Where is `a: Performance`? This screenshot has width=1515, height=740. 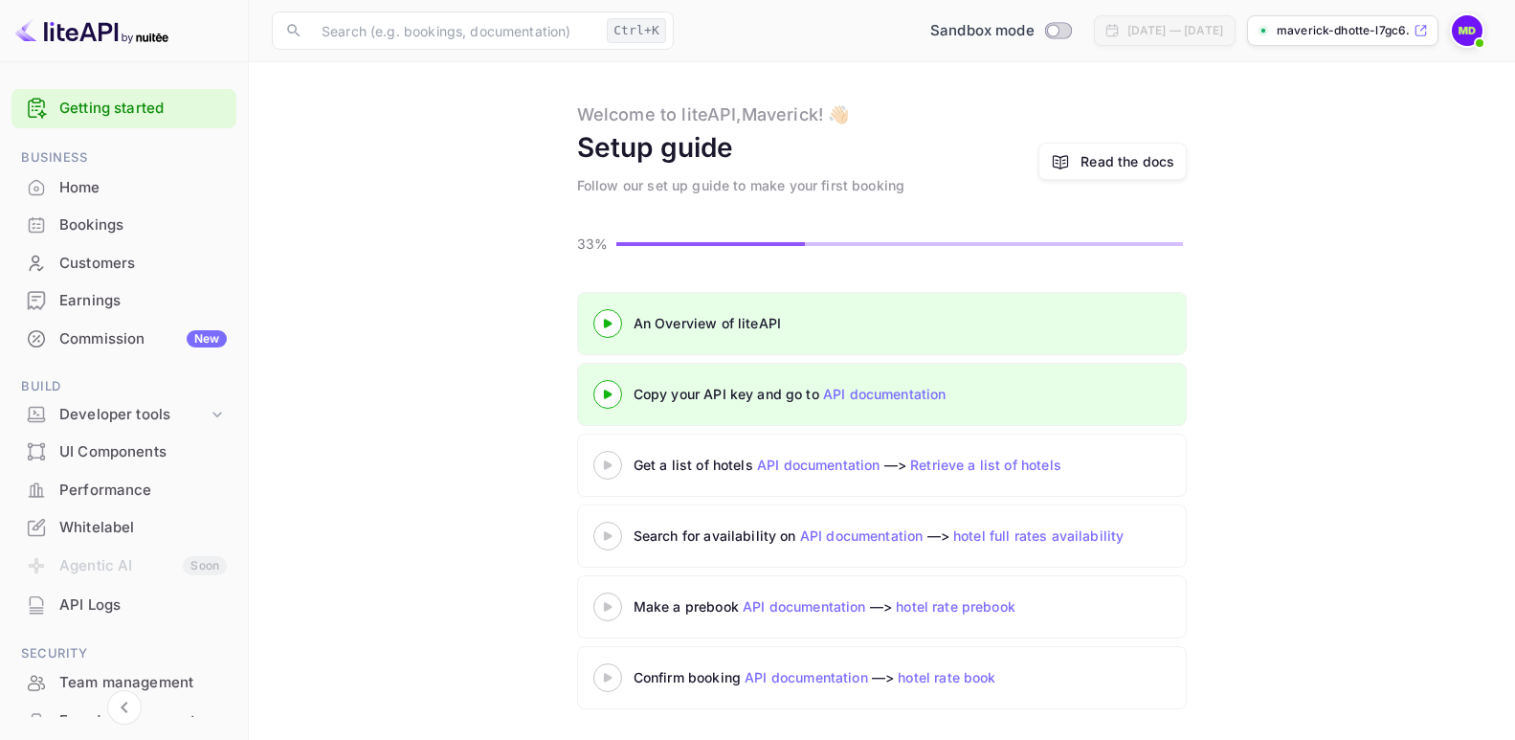 a: Performance is located at coordinates (123, 489).